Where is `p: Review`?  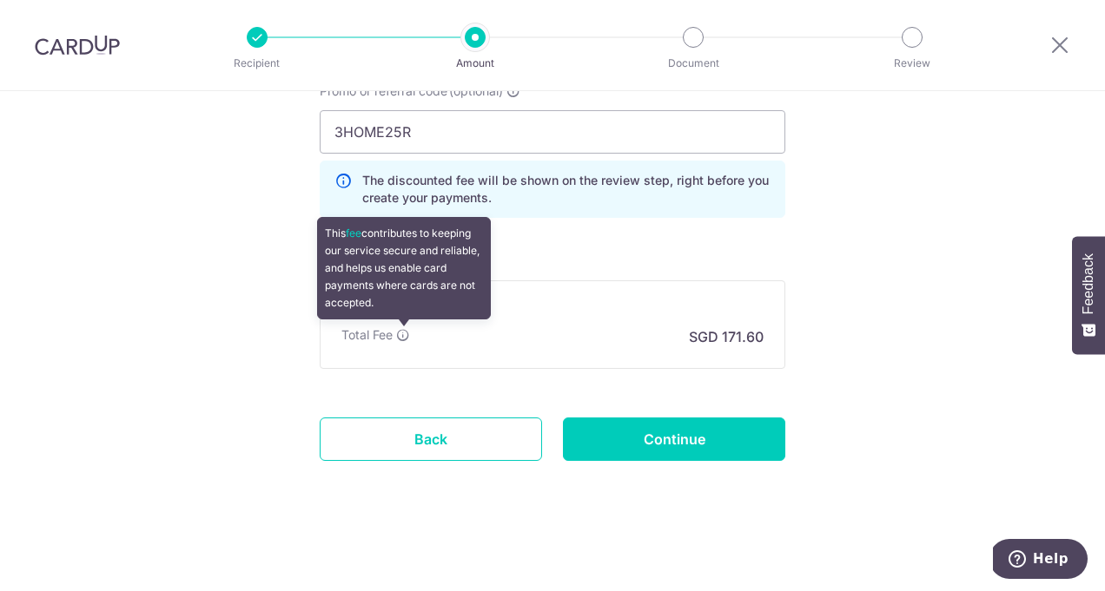 p: Review is located at coordinates (912, 63).